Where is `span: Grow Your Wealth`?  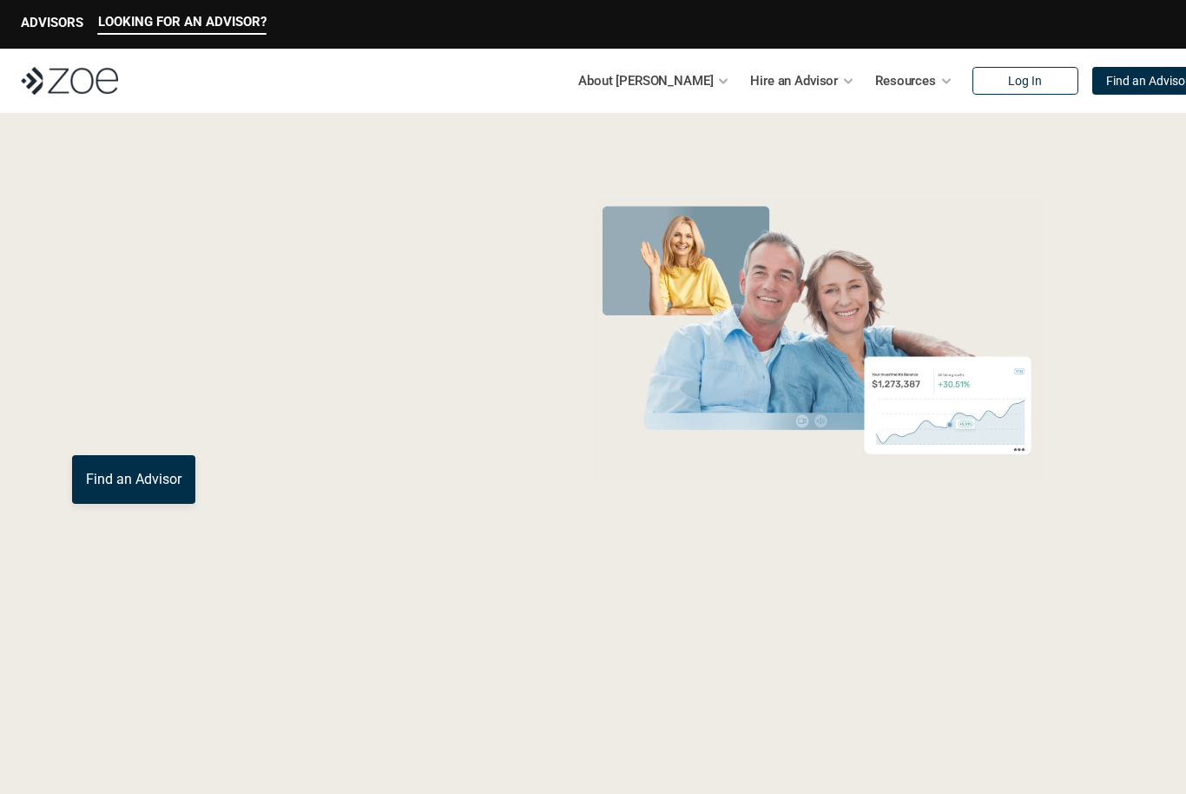 span: Grow Your Wealth is located at coordinates (265, 225).